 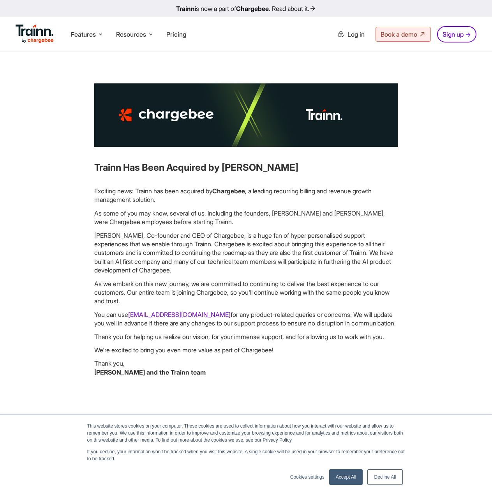 What do you see at coordinates (246, 337) in the screenshot?
I see `p: Thank you for helping us realize our vision, for your immense support, and for allowing us to wor...` at bounding box center [246, 337].